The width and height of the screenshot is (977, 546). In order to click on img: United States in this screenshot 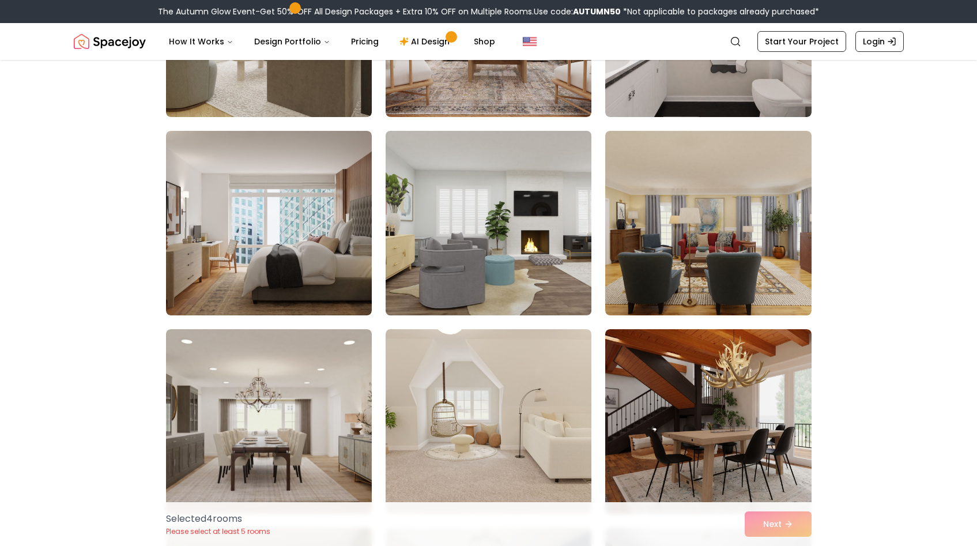, I will do `click(530, 41)`.